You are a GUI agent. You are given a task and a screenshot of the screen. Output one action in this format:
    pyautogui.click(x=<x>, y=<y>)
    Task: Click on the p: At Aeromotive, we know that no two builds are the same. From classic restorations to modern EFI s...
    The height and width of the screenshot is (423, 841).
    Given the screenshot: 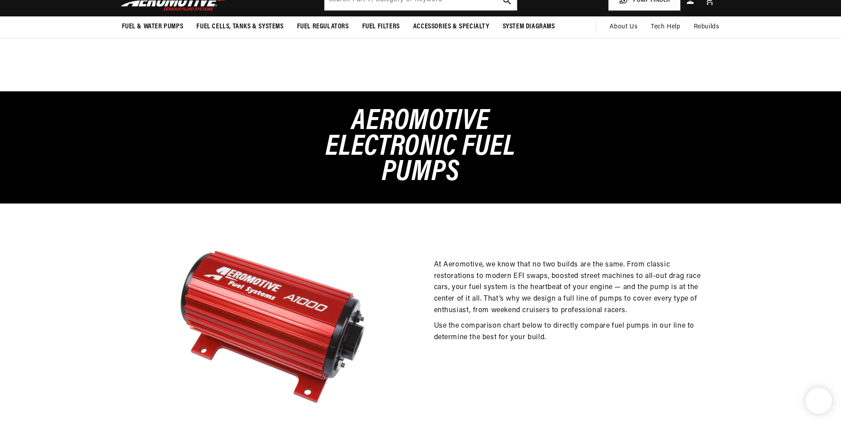 What is the action you would take?
    pyautogui.click(x=570, y=288)
    